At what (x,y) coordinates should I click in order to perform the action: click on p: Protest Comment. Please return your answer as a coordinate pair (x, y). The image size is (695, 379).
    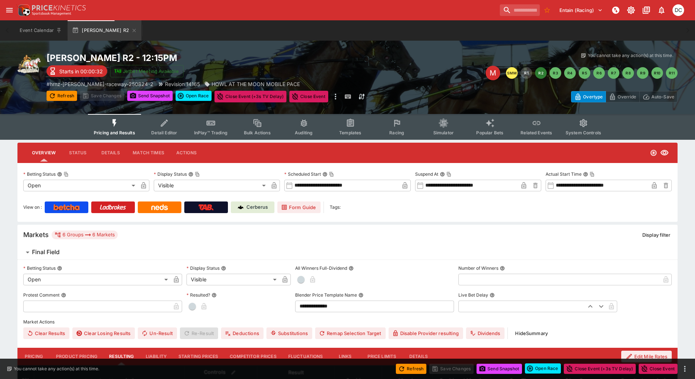
    Looking at the image, I should click on (41, 295).